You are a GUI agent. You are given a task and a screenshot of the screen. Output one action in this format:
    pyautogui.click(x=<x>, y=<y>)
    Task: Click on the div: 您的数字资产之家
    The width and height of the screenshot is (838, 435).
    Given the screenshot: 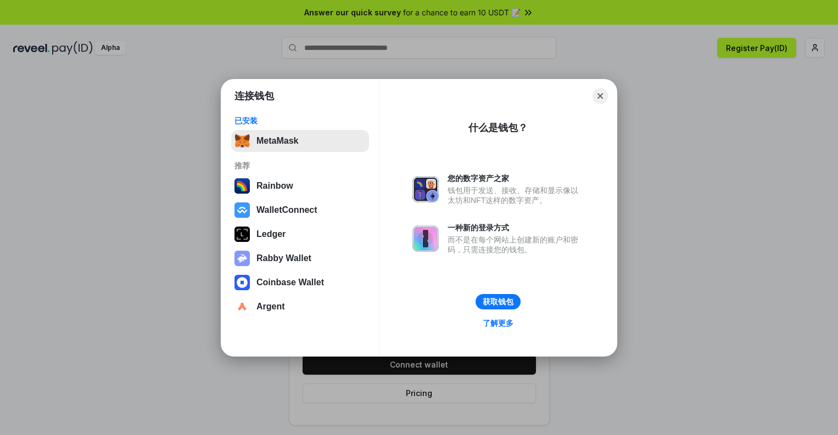 What is the action you would take?
    pyautogui.click(x=516, y=178)
    